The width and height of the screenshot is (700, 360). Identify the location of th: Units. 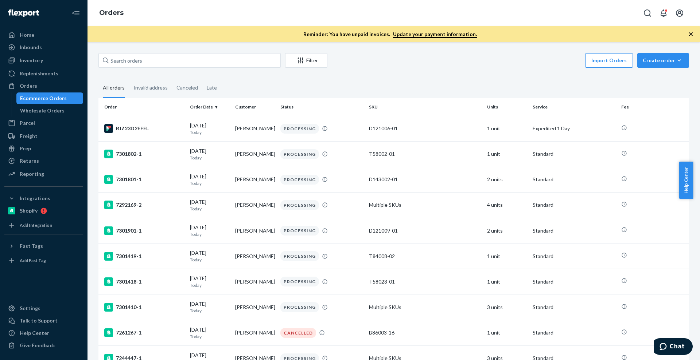
(507, 107).